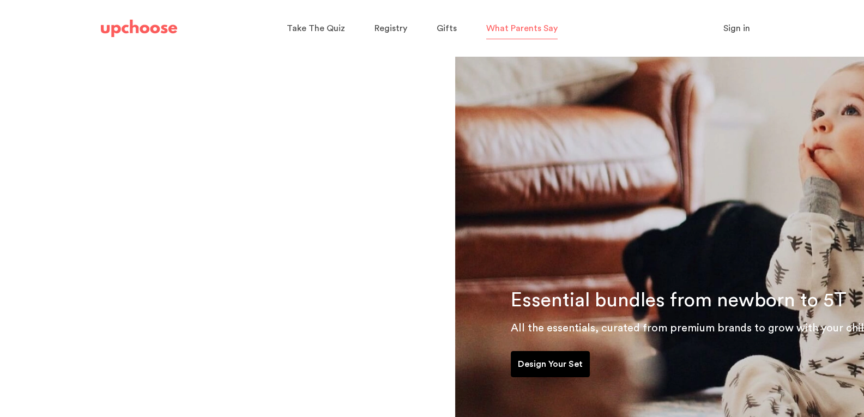 The width and height of the screenshot is (864, 417). I want to click on a: What Parents Say, so click(523, 28).